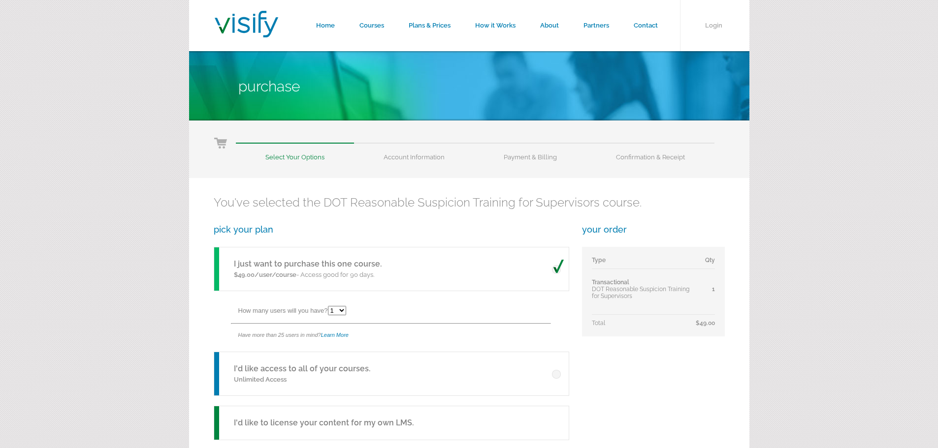  I want to click on td: Qty, so click(705, 263).